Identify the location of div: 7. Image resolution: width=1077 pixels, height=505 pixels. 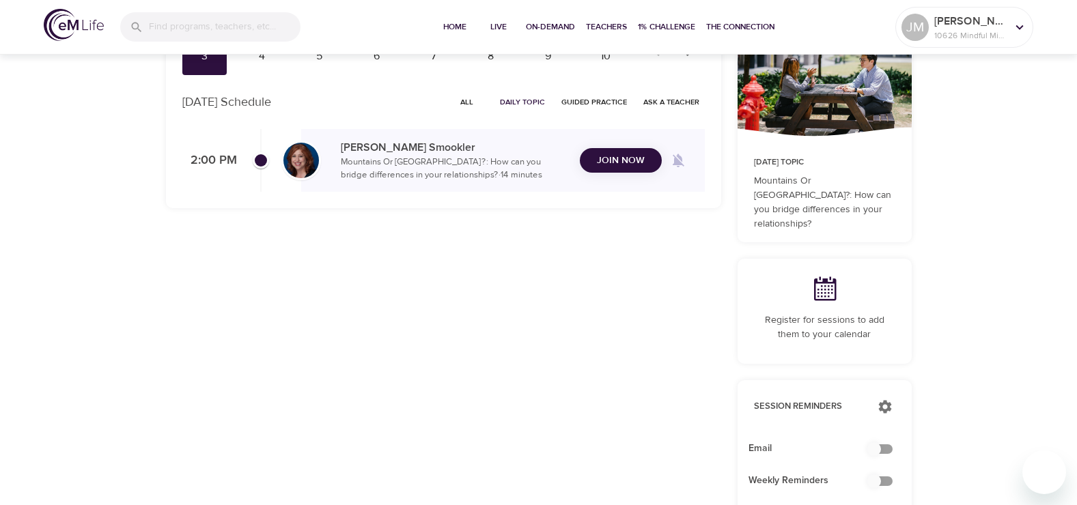
(434, 56).